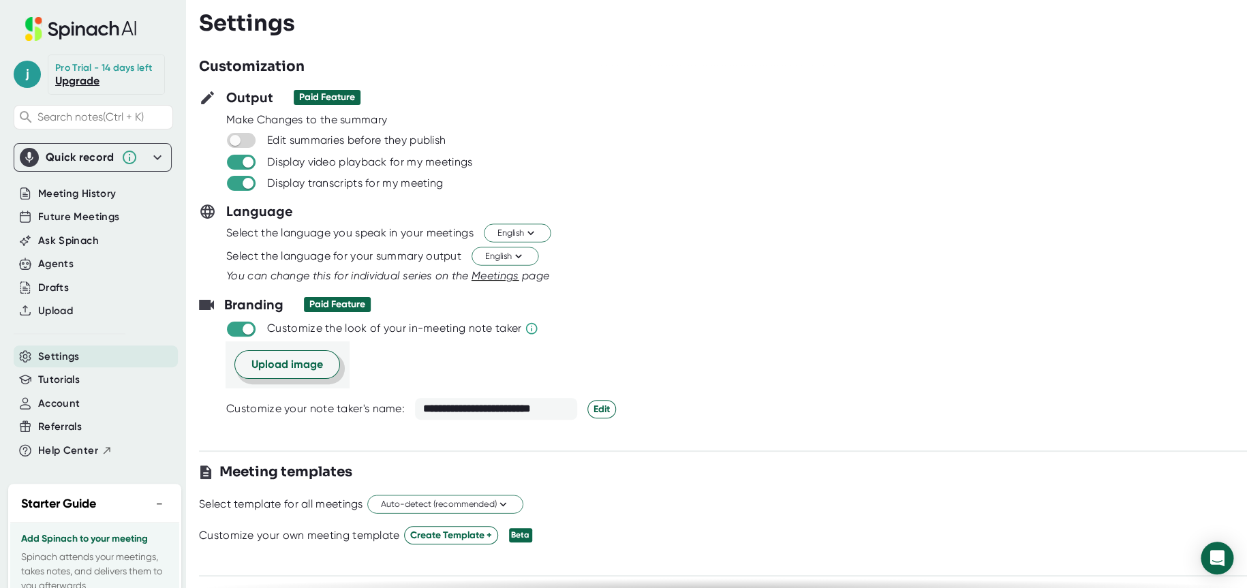  Describe the element at coordinates (68, 451) in the screenshot. I see `span: Help Center` at that location.